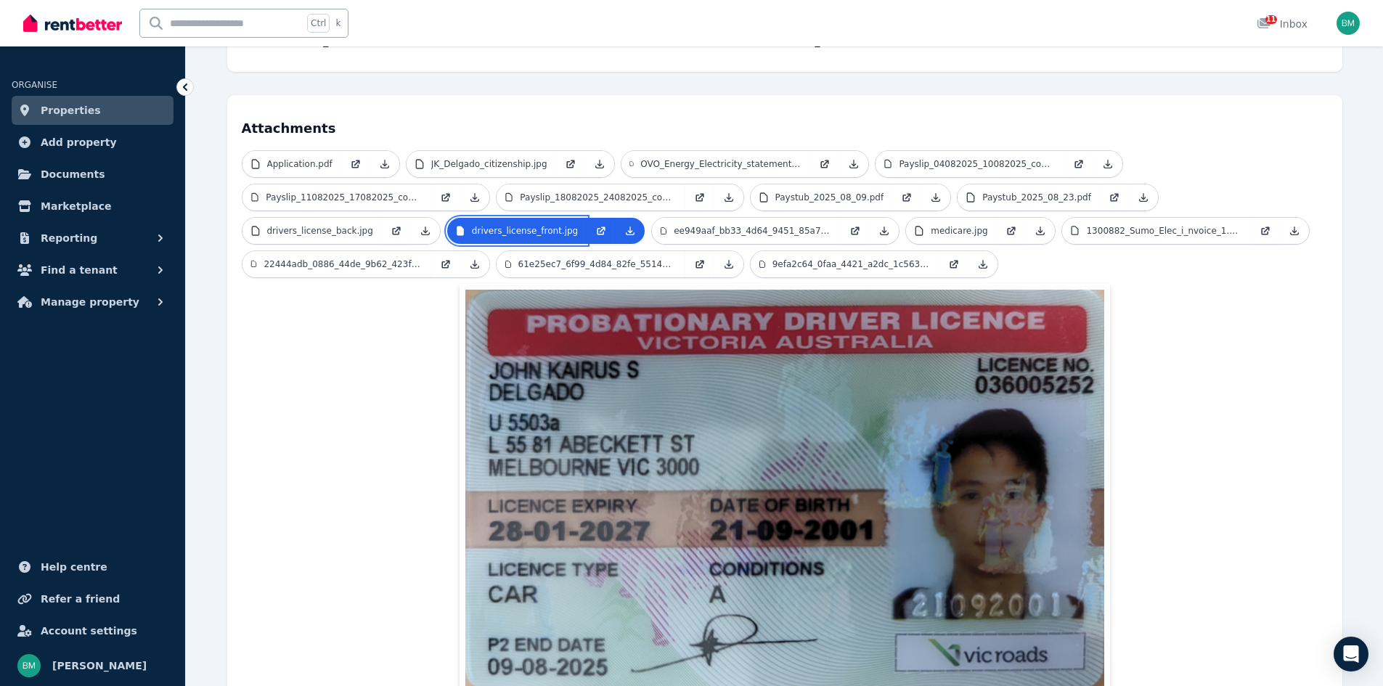  What do you see at coordinates (1351, 654) in the screenshot?
I see `div: Open Intercom Messenger` at bounding box center [1351, 654].